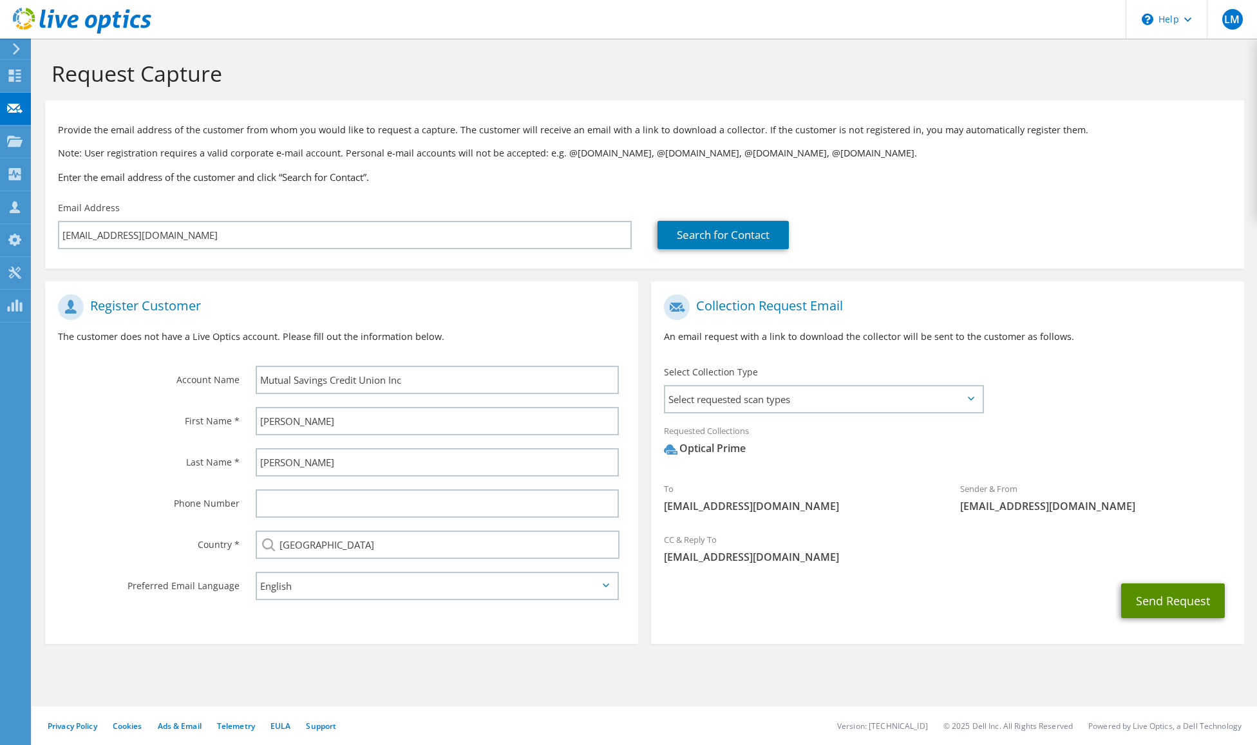  I want to click on p: An email request with a link to download the collector will be sent to the customer as follows., so click(948, 337).